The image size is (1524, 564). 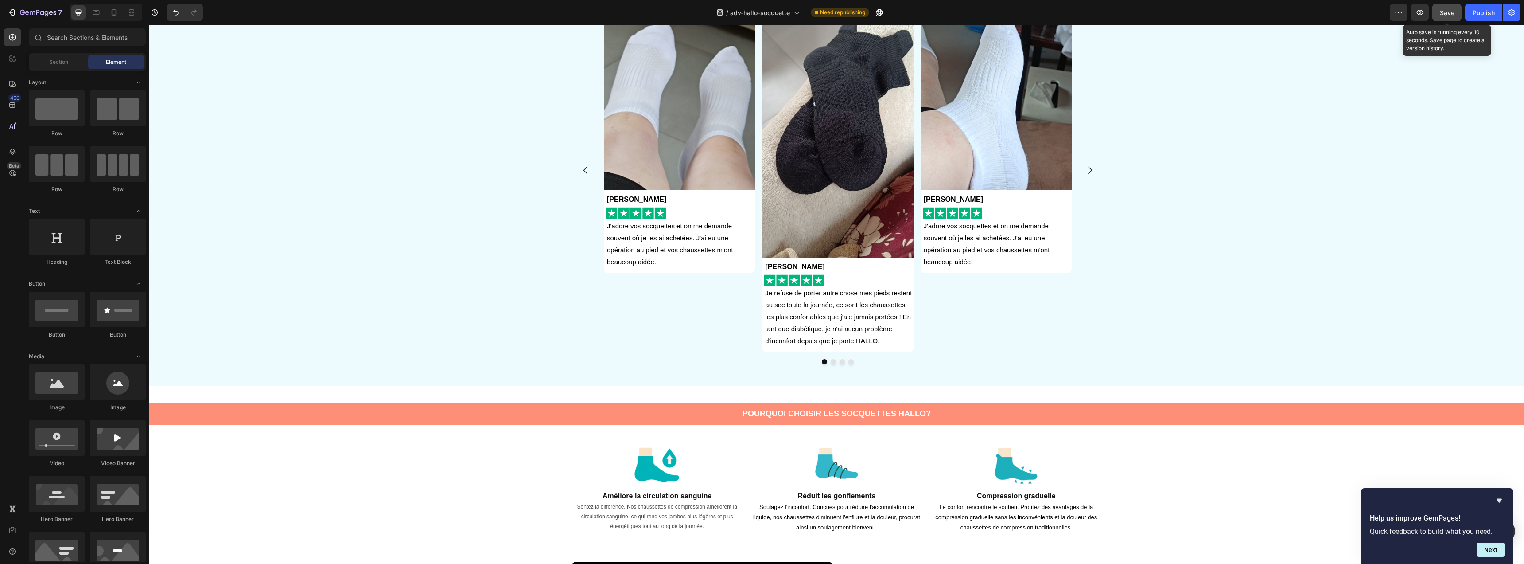 What do you see at coordinates (35, 12) in the screenshot?
I see `button: 7` at bounding box center [35, 12].